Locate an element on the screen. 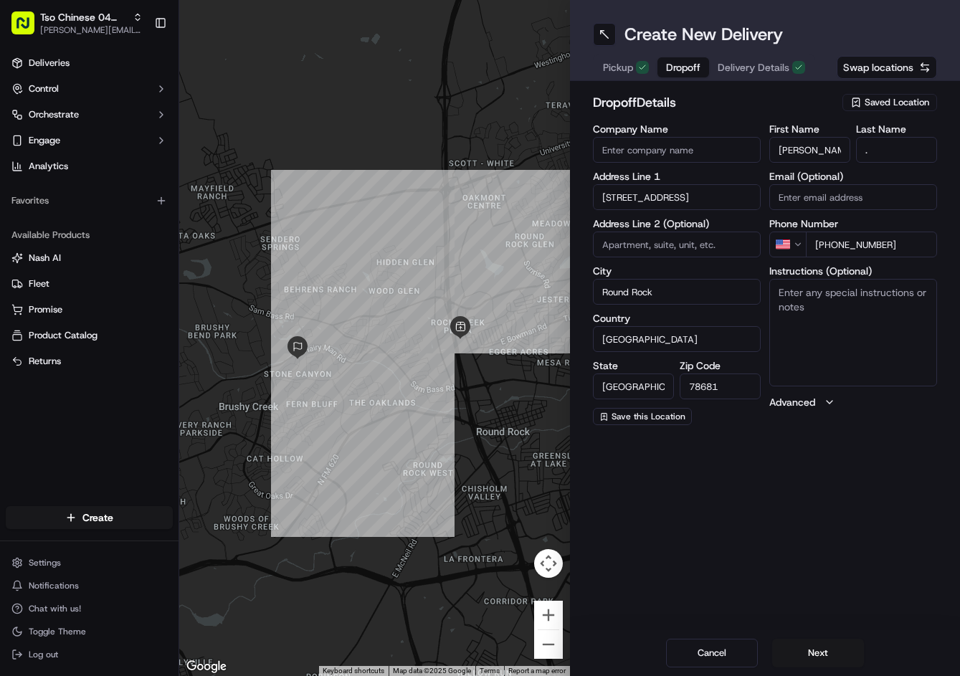 This screenshot has height=676, width=960. label: Phone Number is located at coordinates (853, 224).